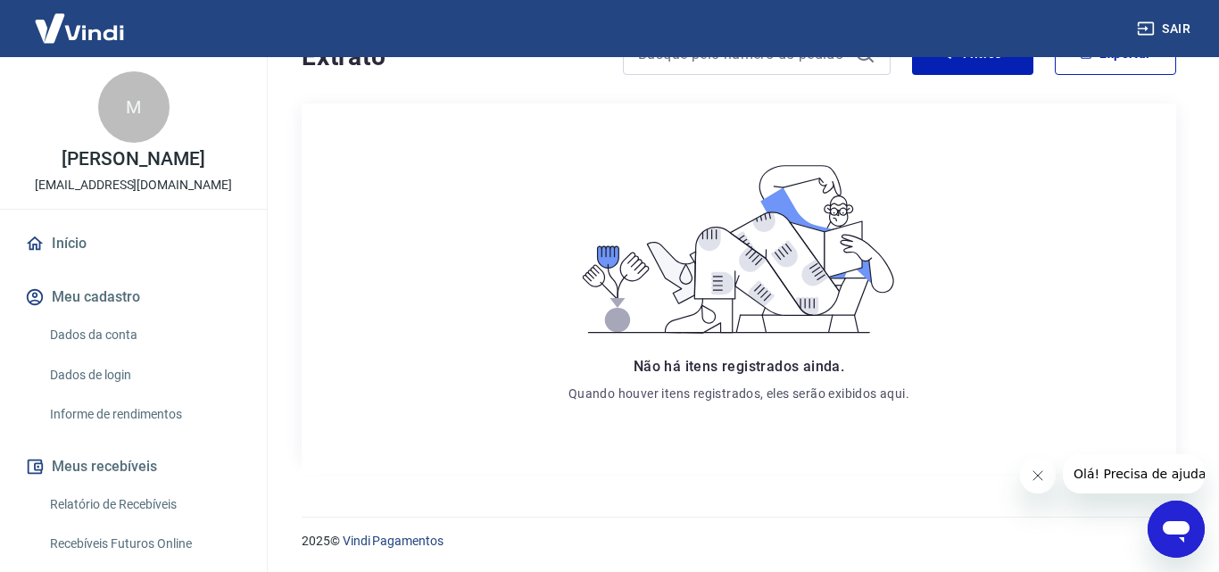 The image size is (1219, 572). I want to click on img: Vindi, so click(79, 28).